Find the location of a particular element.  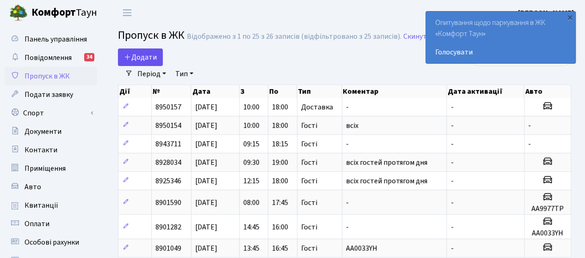

span: Таун is located at coordinates (64, 13).